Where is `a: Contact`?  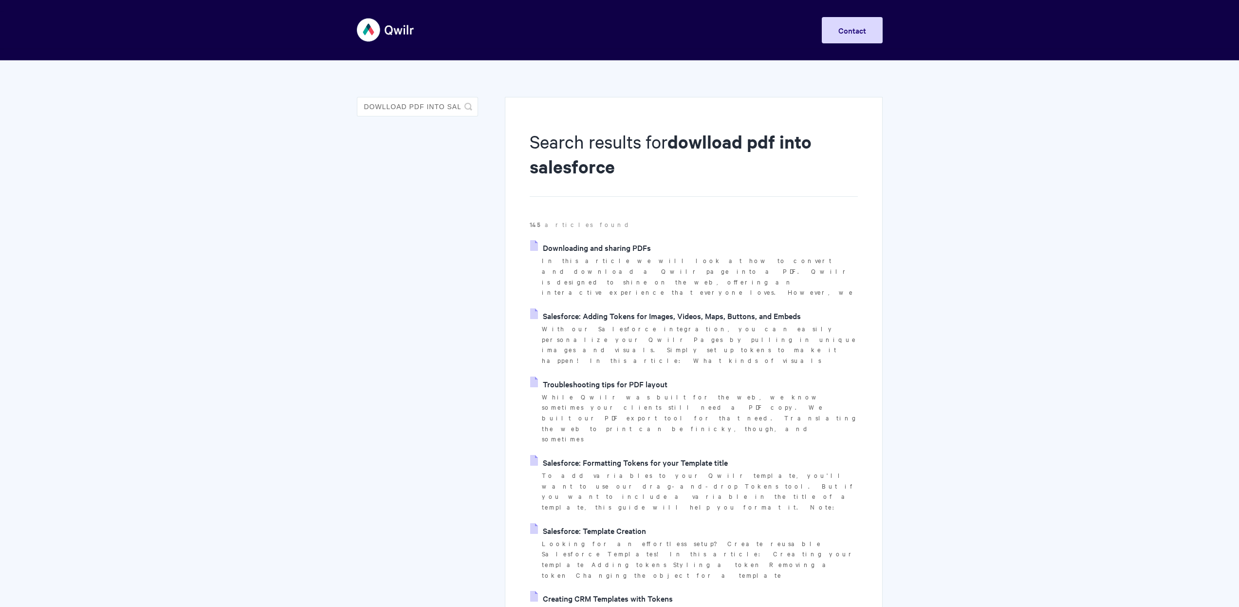
a: Contact is located at coordinates (852, 30).